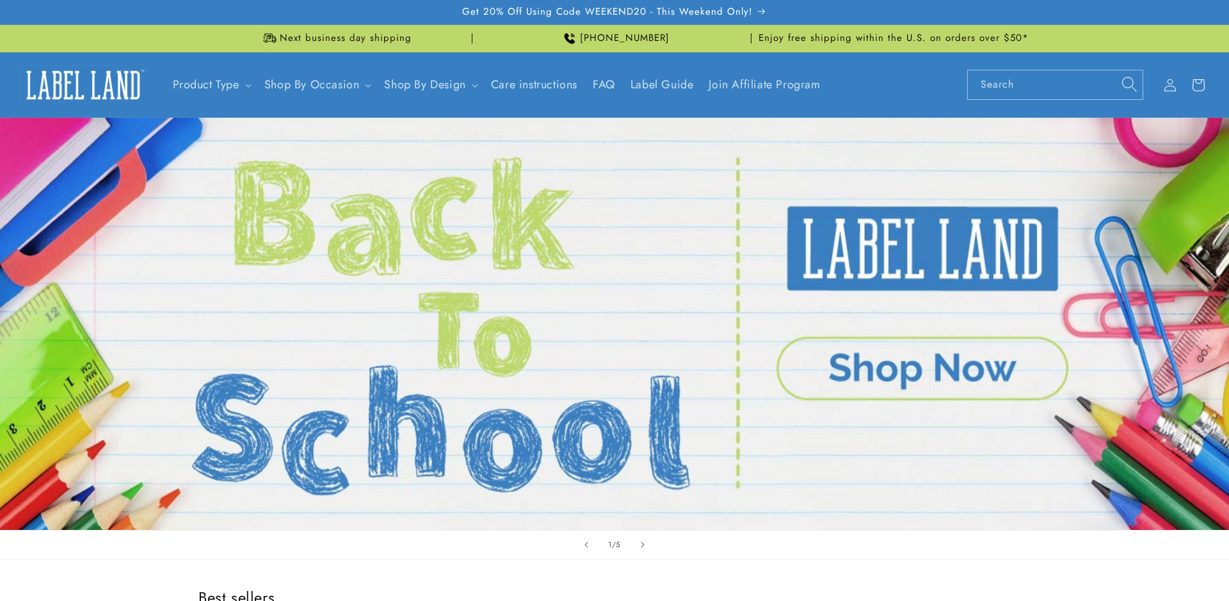  What do you see at coordinates (430, 85) in the screenshot?
I see `summary: Shop By Design` at bounding box center [430, 85].